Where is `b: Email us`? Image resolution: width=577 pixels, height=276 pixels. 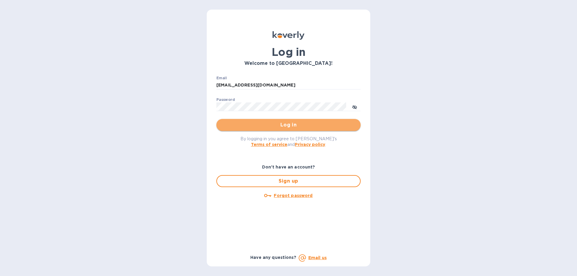 b: Email us is located at coordinates (318, 258).